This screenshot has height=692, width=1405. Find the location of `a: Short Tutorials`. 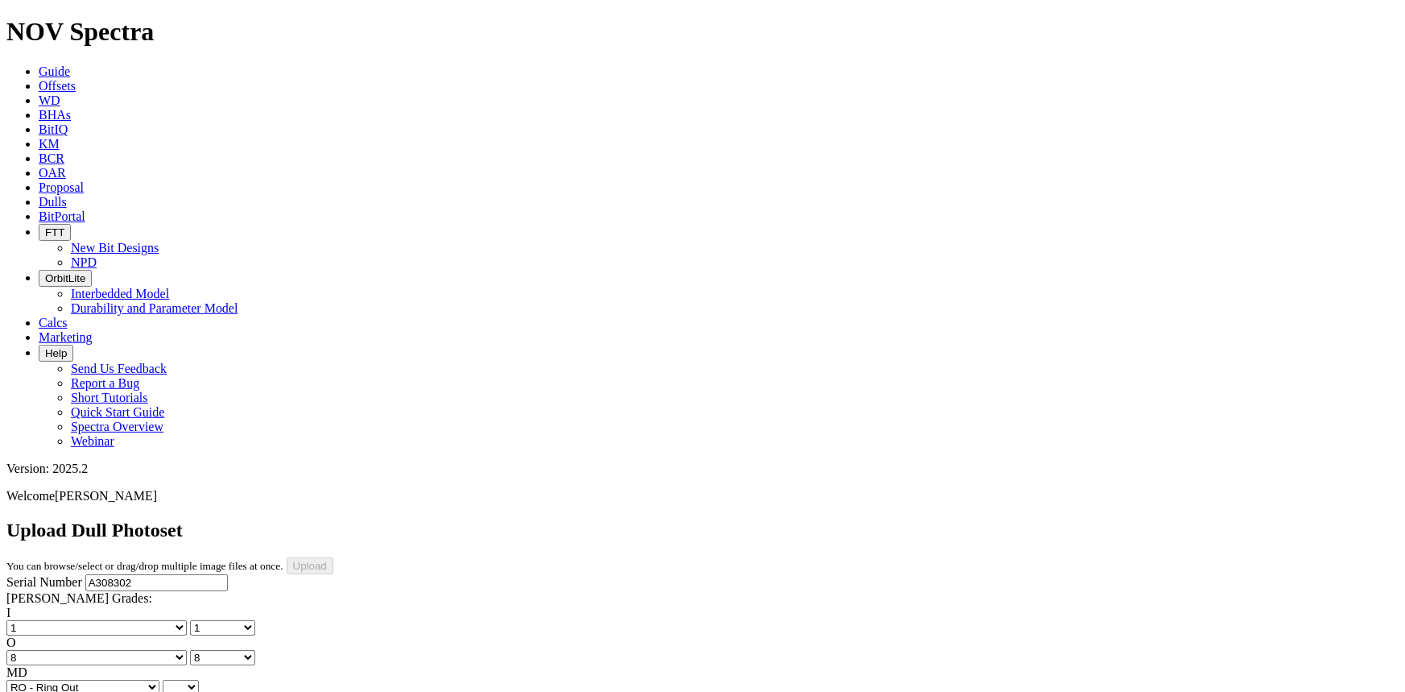

a: Short Tutorials is located at coordinates (110, 397).